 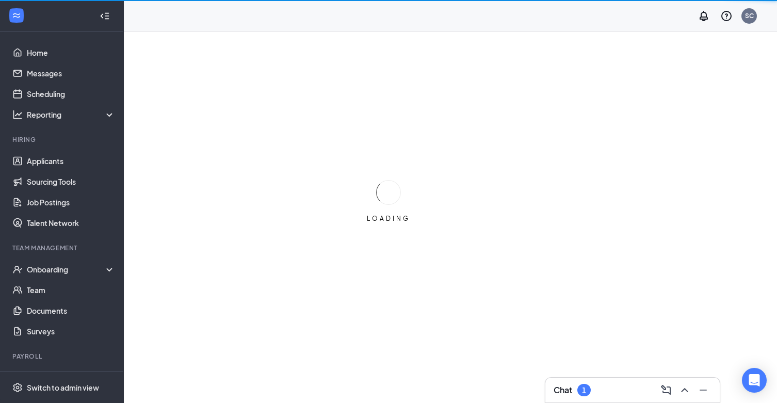 I want to click on a: Talent Network, so click(x=71, y=223).